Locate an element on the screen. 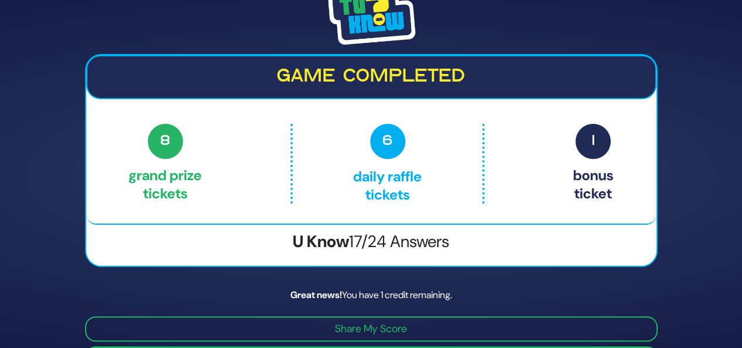 This screenshot has height=348, width=742. span: 17/24 Answers is located at coordinates (399, 241).